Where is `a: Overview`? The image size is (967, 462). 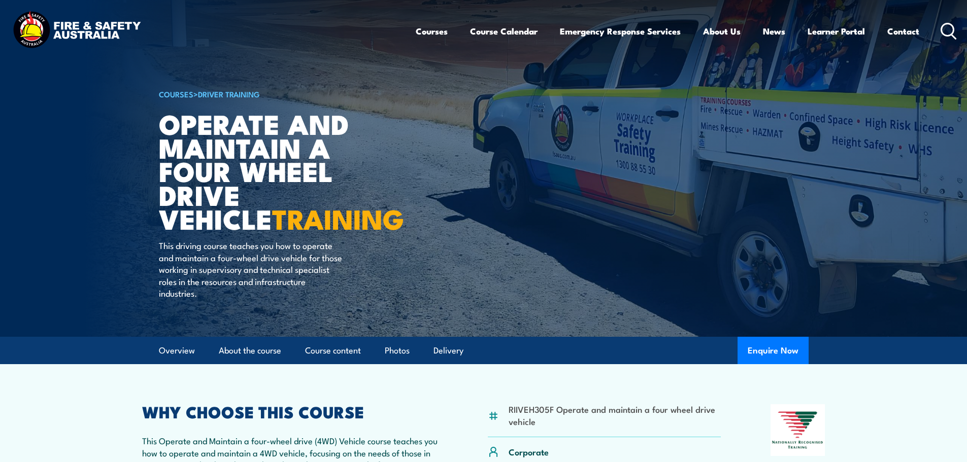 a: Overview is located at coordinates (177, 351).